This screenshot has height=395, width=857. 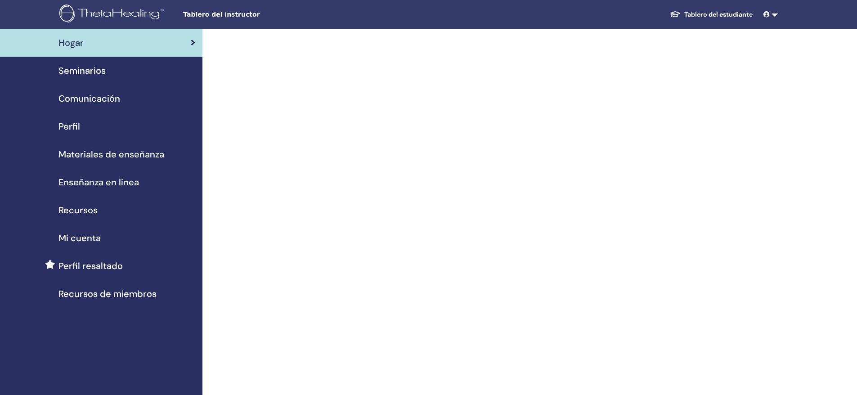 What do you see at coordinates (111, 154) in the screenshot?
I see `span: Materiales de enseñanza` at bounding box center [111, 154].